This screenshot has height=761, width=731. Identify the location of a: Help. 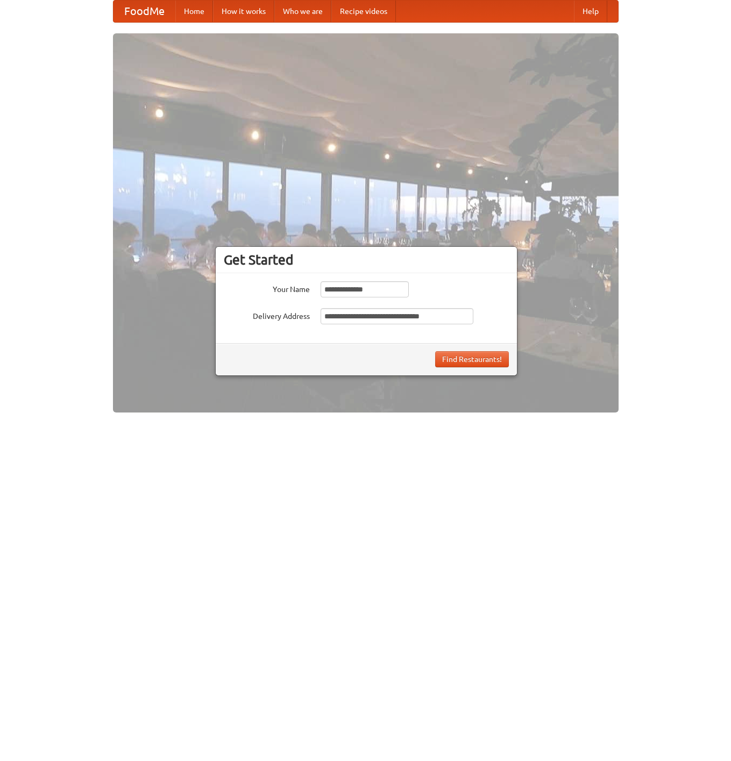
(591, 11).